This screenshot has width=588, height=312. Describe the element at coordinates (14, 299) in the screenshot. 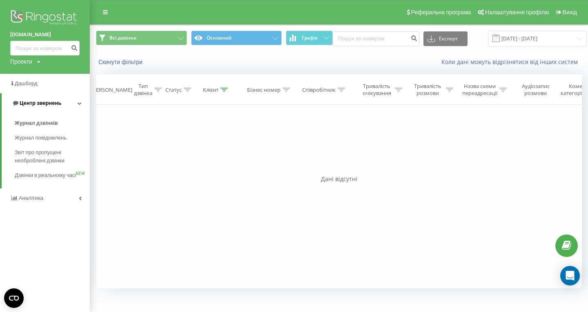

I see `button: Open CMP widget` at that location.